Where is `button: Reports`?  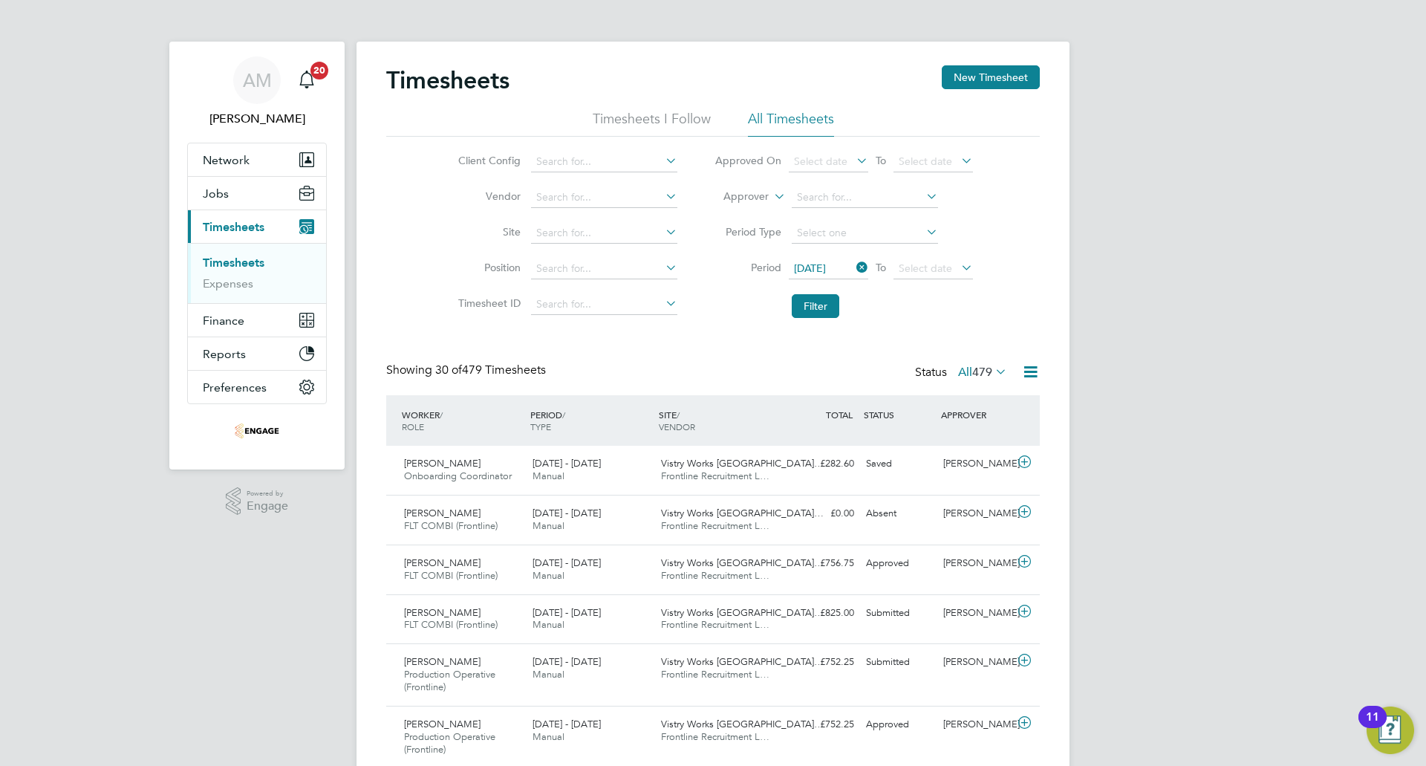 button: Reports is located at coordinates (257, 354).